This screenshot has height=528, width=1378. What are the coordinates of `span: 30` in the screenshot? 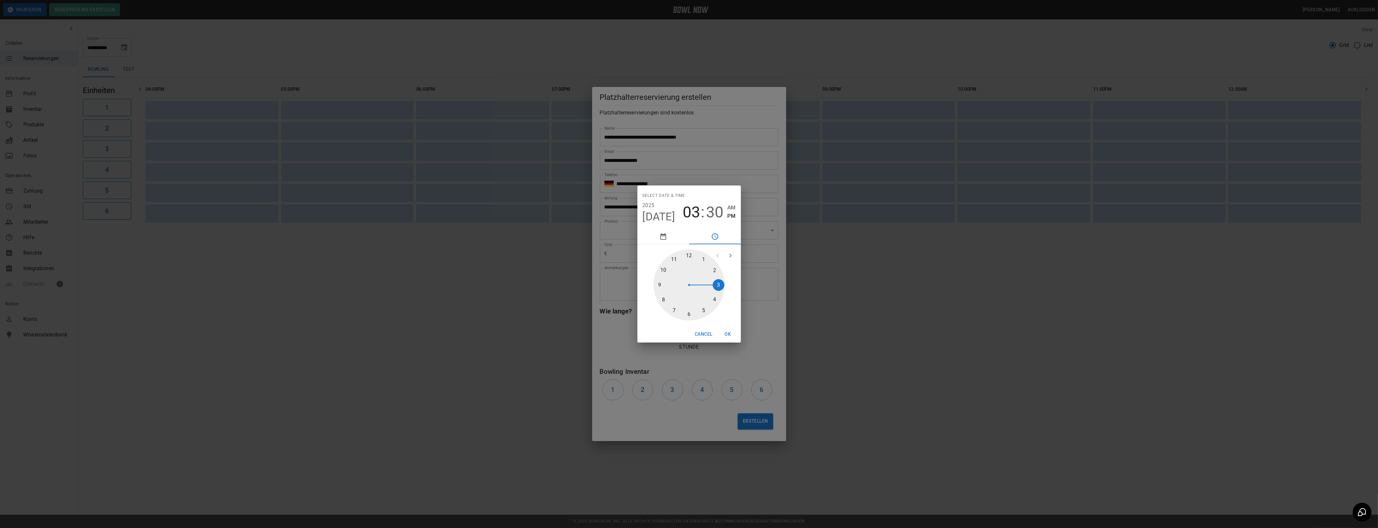 It's located at (715, 212).